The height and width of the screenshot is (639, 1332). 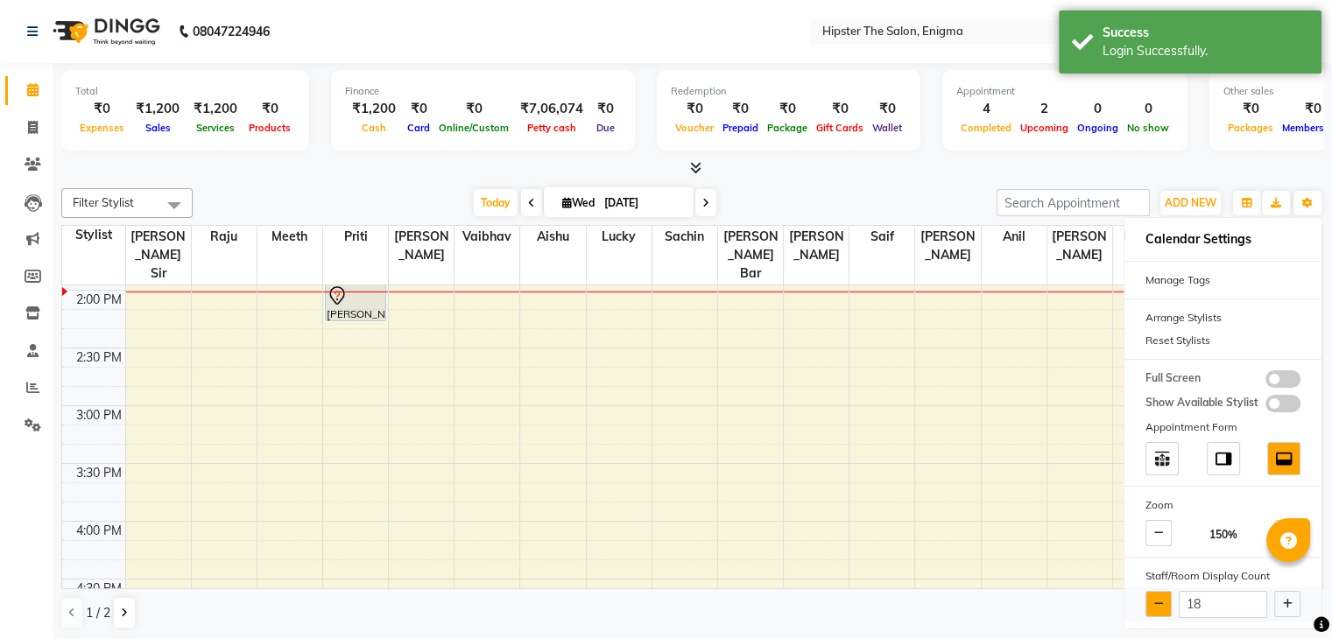 I want to click on span: Products, so click(x=270, y=128).